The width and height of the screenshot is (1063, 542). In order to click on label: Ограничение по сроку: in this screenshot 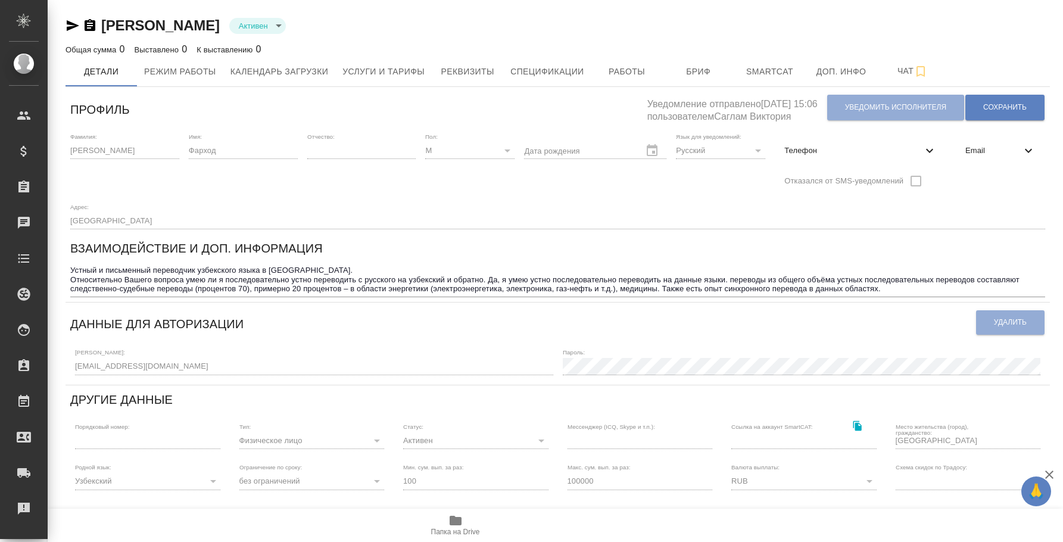, I will do `click(270, 467)`.